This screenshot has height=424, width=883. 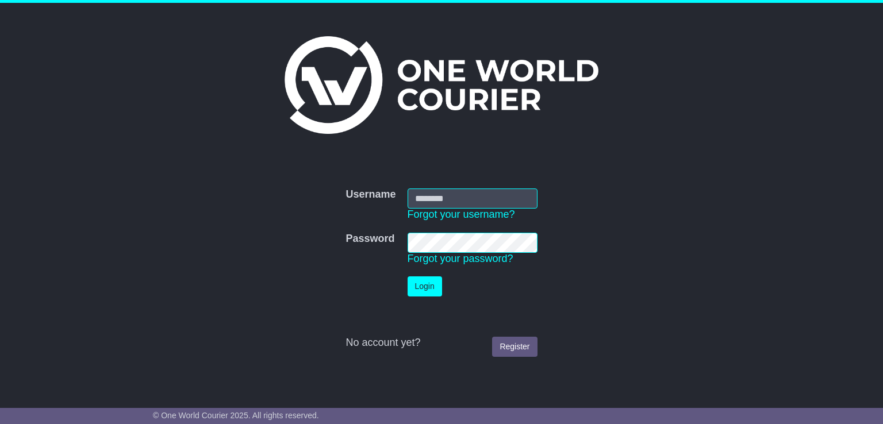 I want to click on span: © One World Courier 2025. All rights reserved., so click(x=236, y=416).